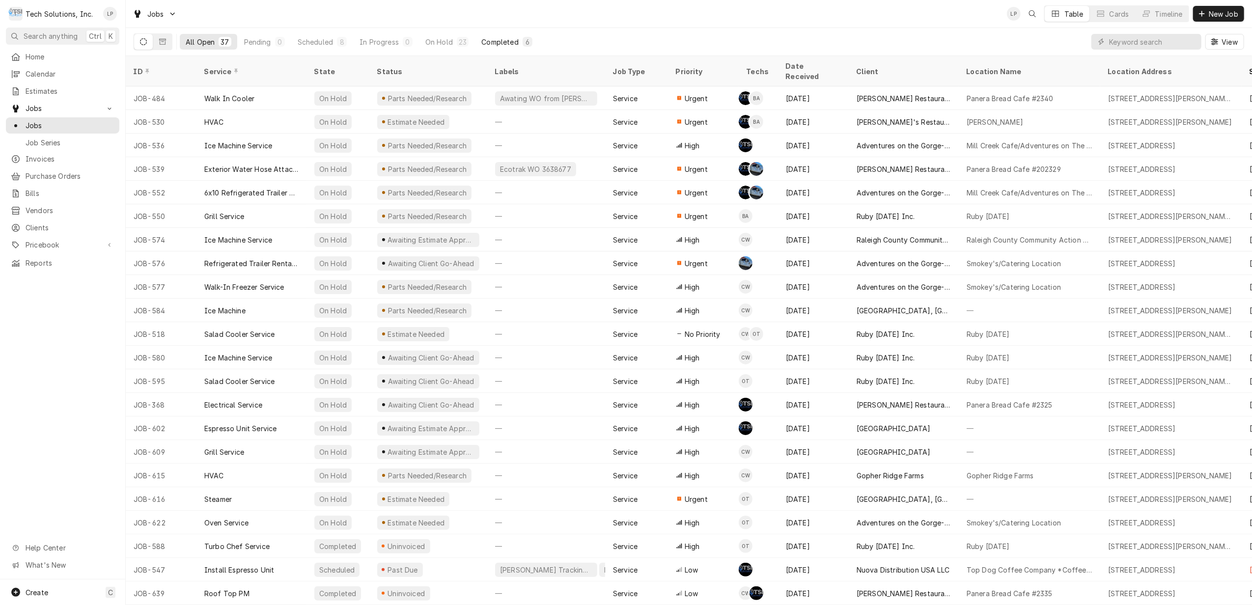 The height and width of the screenshot is (605, 1252). Describe the element at coordinates (161, 334) in the screenshot. I see `div: JOB-518` at that location.